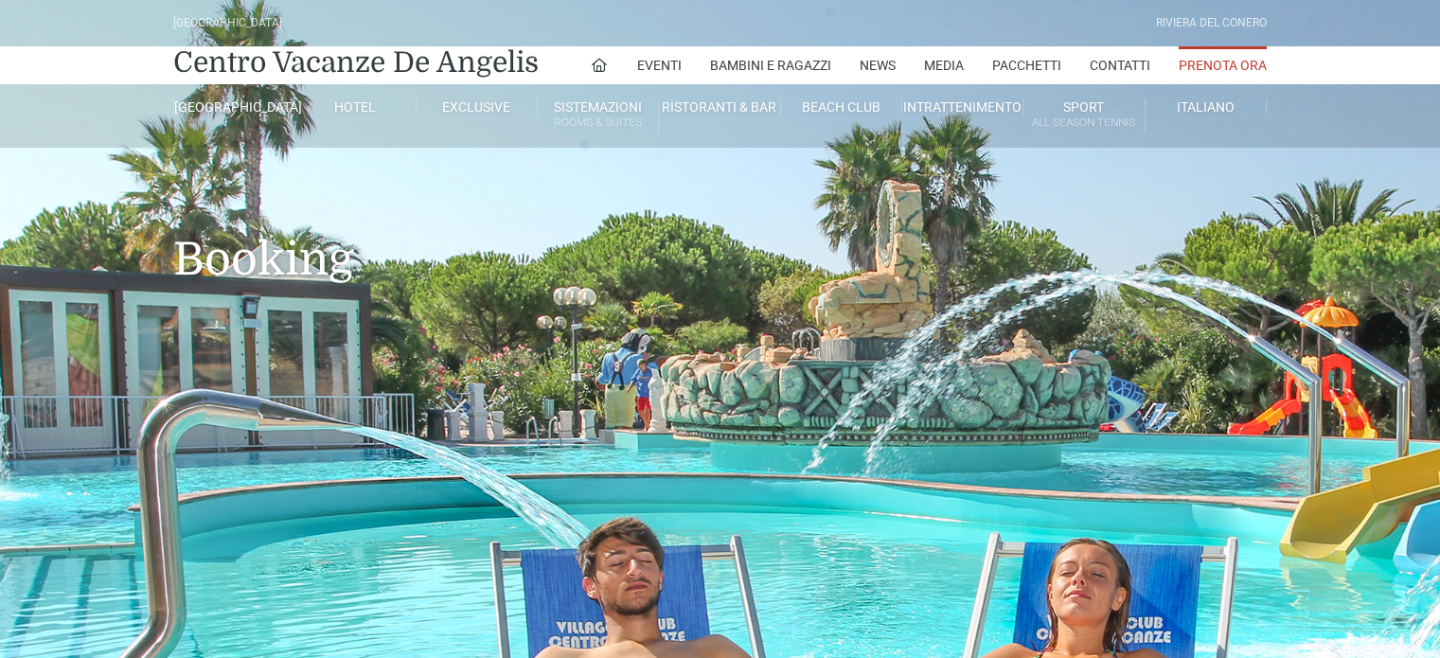 The height and width of the screenshot is (658, 1440). I want to click on a: Hotel, so click(355, 107).